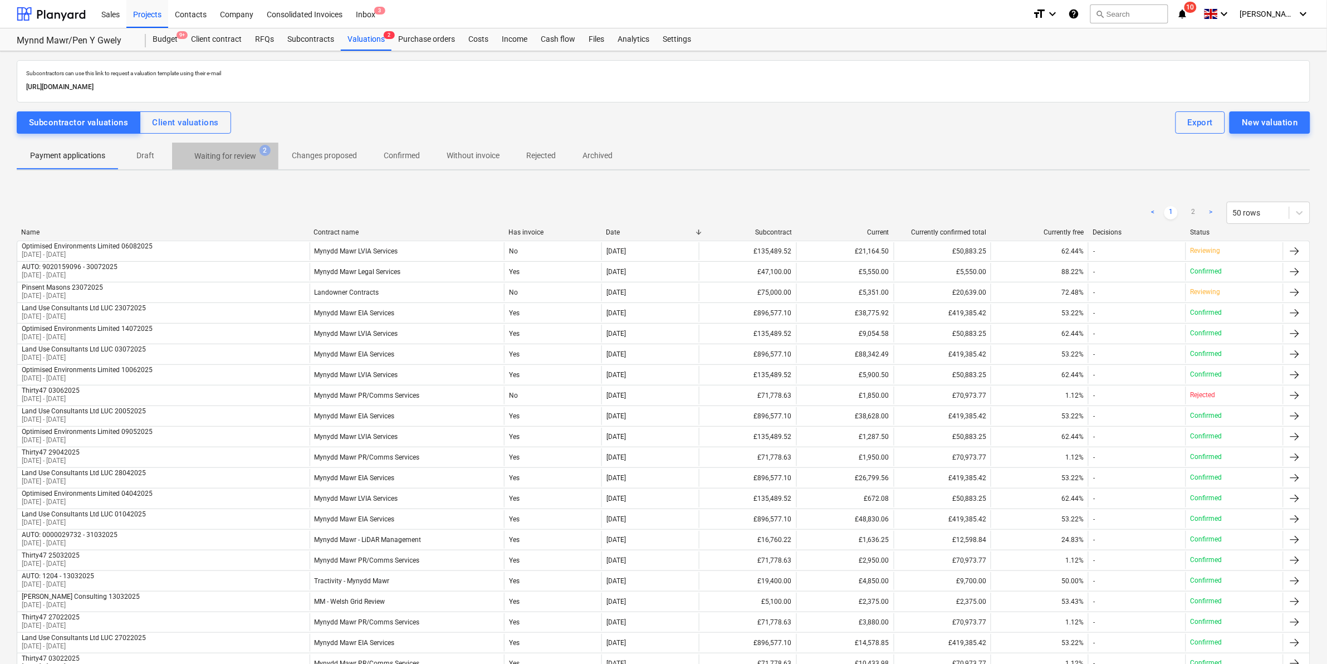 The height and width of the screenshot is (664, 1327). I want to click on div: £26,799.56, so click(845, 478).